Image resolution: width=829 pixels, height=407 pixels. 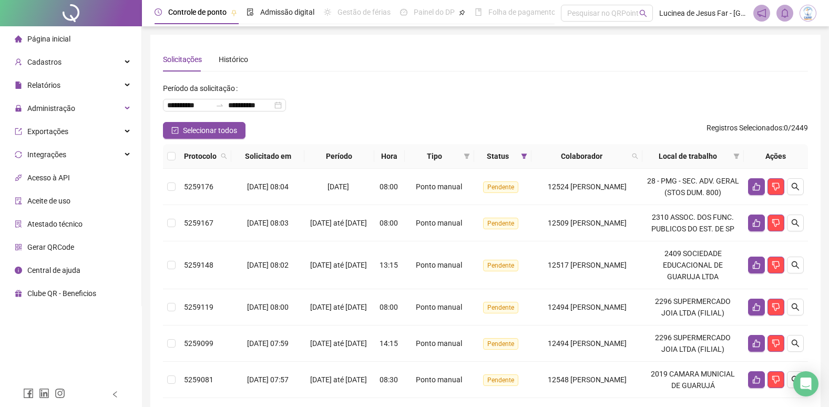 What do you see at coordinates (692, 265) in the screenshot?
I see `td: 2409 SOCIEDADE EDUCACIONAL DE GUARUJA LTDA` at bounding box center [692, 265].